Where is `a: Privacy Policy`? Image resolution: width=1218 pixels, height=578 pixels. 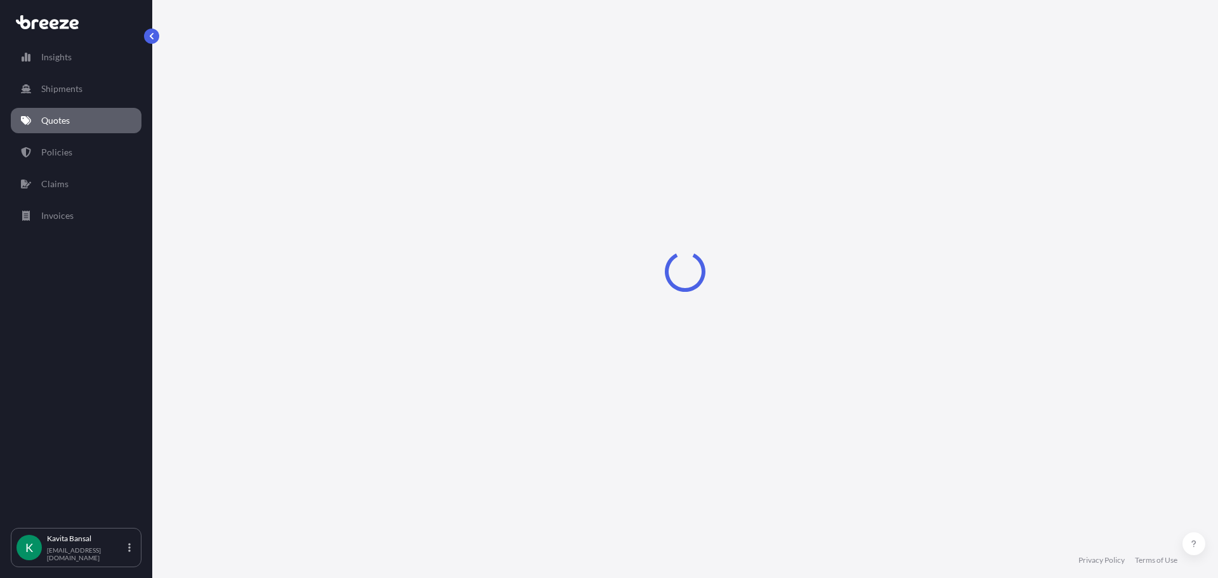 a: Privacy Policy is located at coordinates (1102, 560).